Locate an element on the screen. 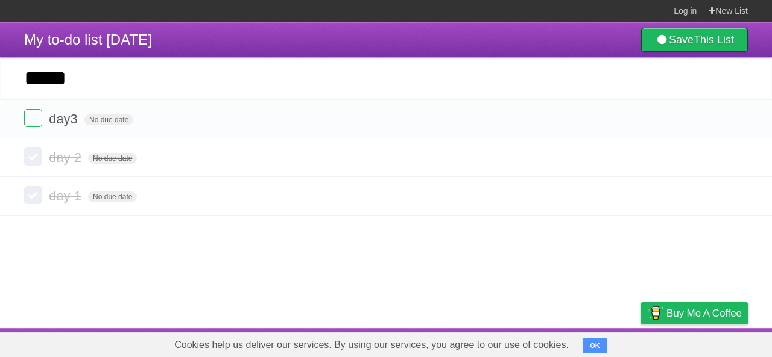 This screenshot has width=772, height=357. a: Terms is located at coordinates (597, 343).